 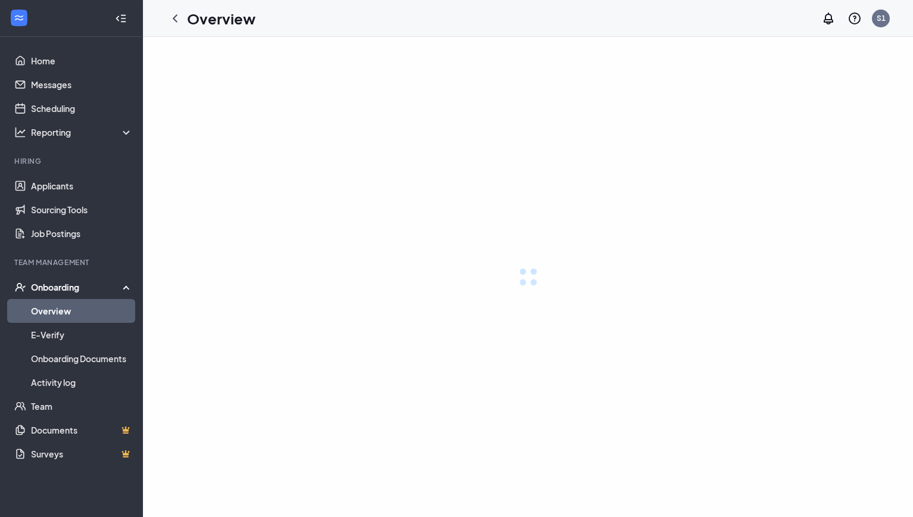 What do you see at coordinates (82, 335) in the screenshot?
I see `a: E-Verify` at bounding box center [82, 335].